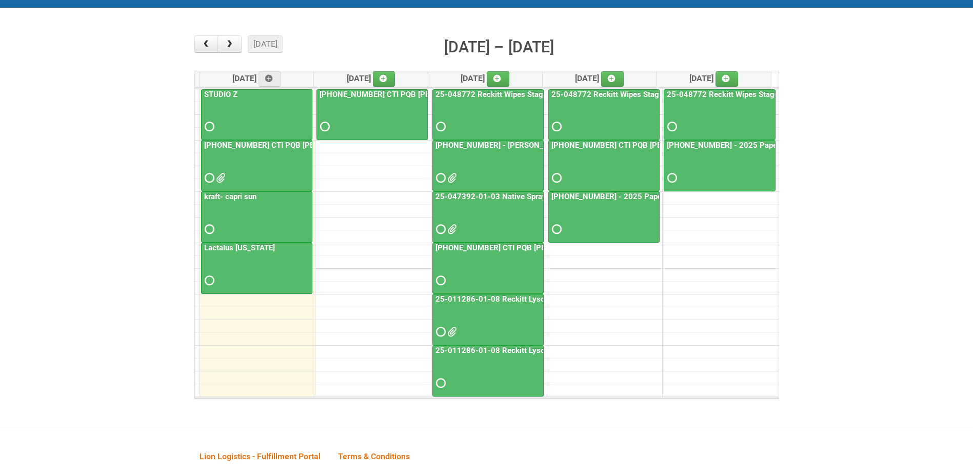 This screenshot has height=474, width=973. What do you see at coordinates (374, 456) in the screenshot?
I see `a: Terms & Conditions` at bounding box center [374, 456].